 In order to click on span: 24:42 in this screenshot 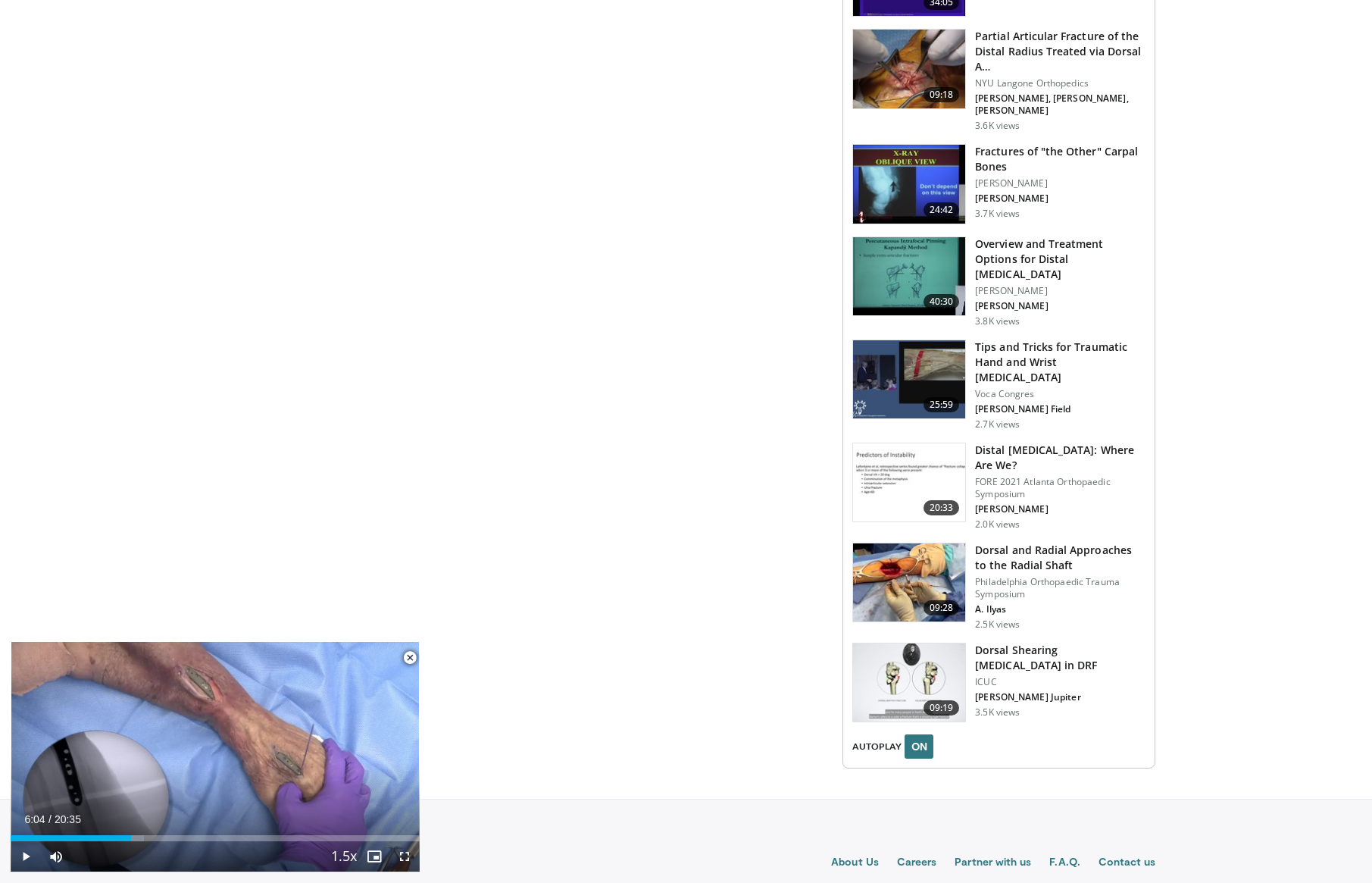, I will do `click(942, 210)`.